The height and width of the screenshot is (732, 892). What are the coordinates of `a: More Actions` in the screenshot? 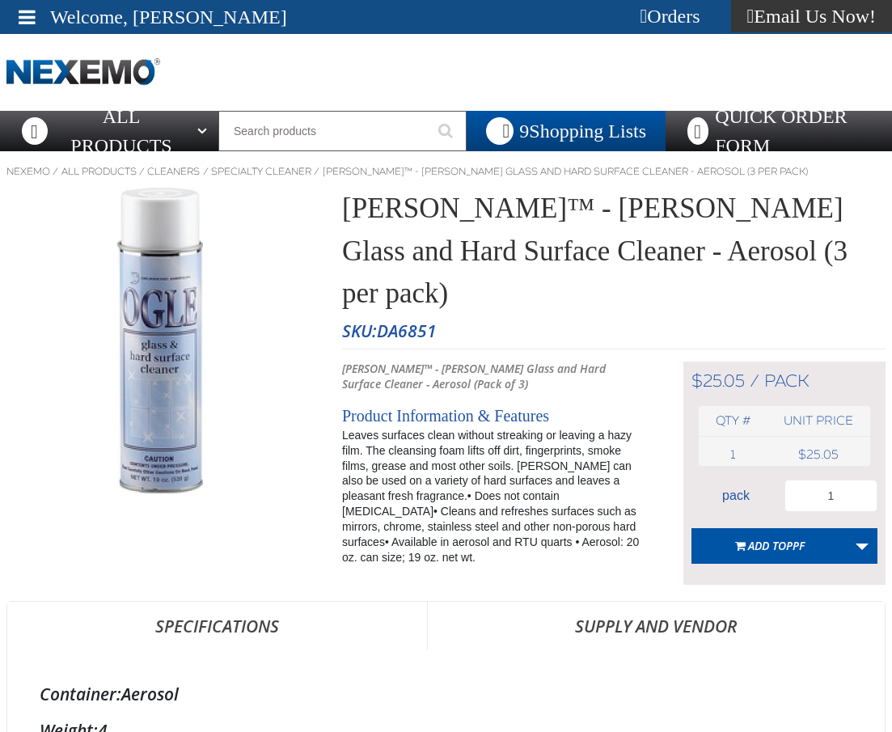 It's located at (862, 546).